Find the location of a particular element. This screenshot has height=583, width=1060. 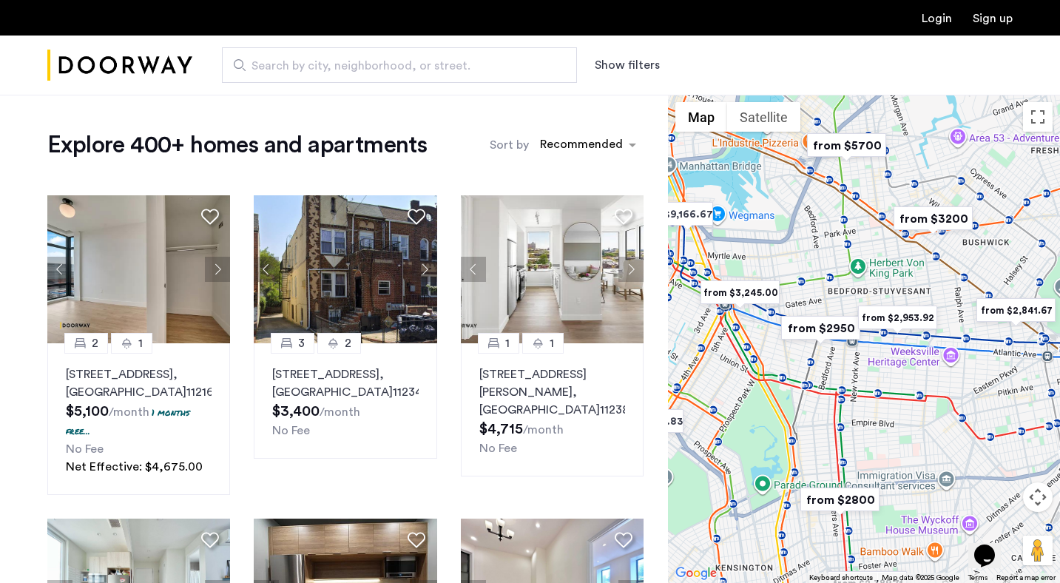

button: Keyboard shortcuts is located at coordinates (841, 578).